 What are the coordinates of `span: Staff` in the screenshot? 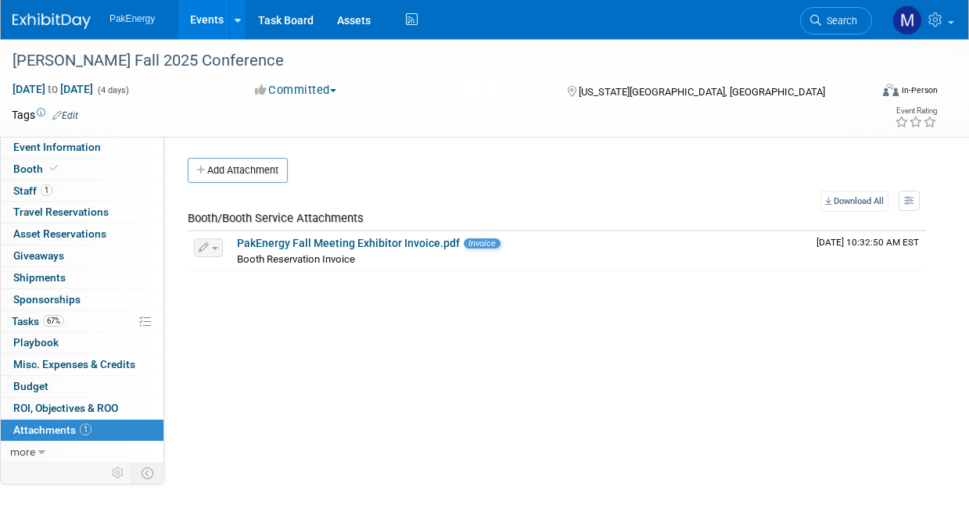 It's located at (33, 191).